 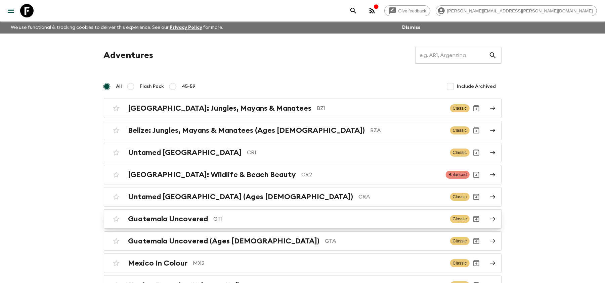 What do you see at coordinates (11, 11) in the screenshot?
I see `button: menu` at bounding box center [11, 11].